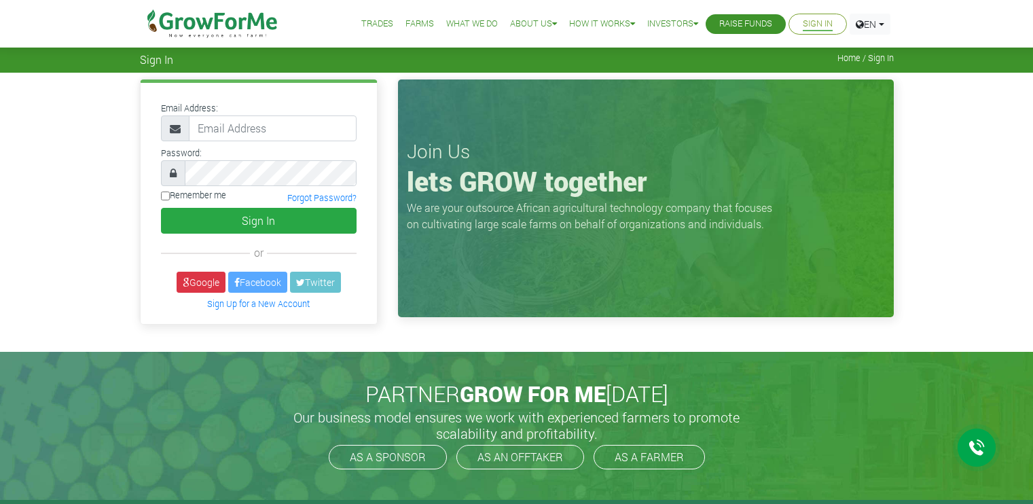  I want to click on a: AS A SPONSOR, so click(388, 457).